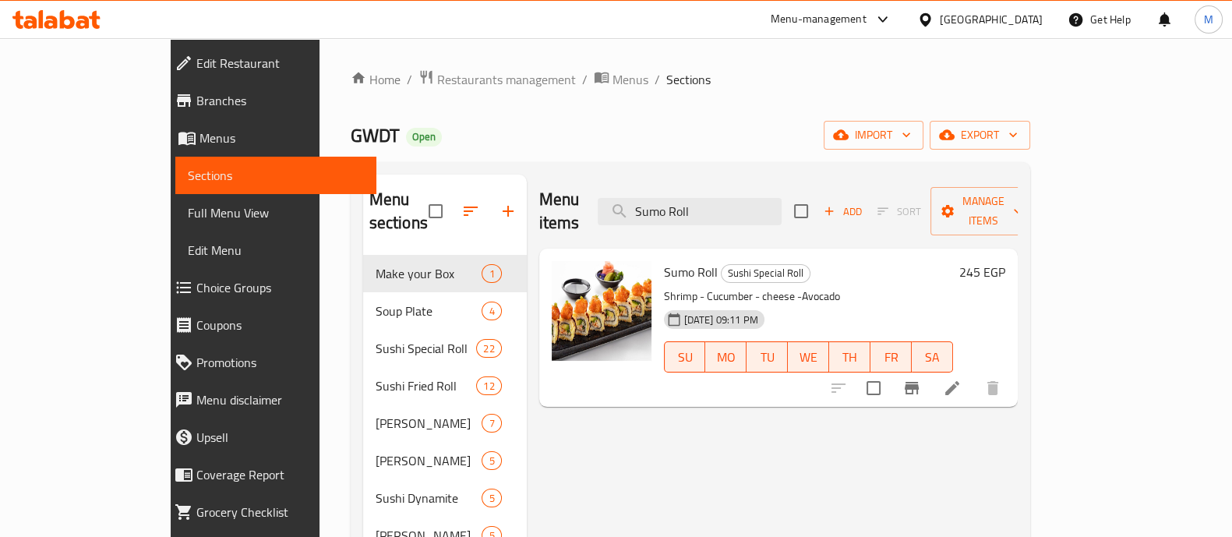 The width and height of the screenshot is (1232, 537). Describe the element at coordinates (497, 79) in the screenshot. I see `a: Restaurants management` at that location.